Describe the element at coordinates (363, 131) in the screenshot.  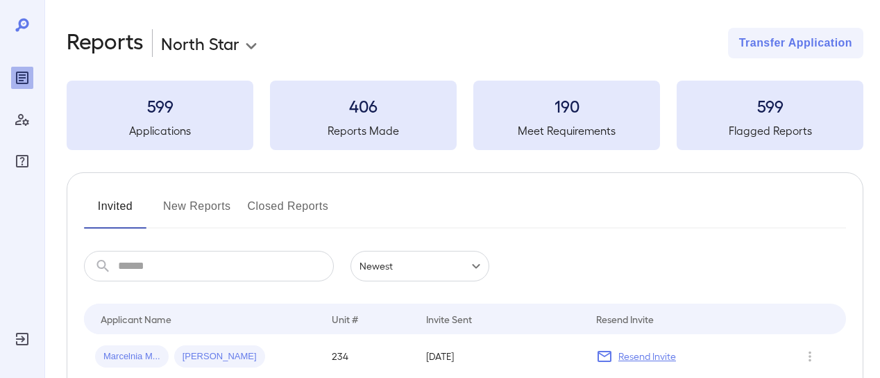
I see `h5: Reports Made` at that location.